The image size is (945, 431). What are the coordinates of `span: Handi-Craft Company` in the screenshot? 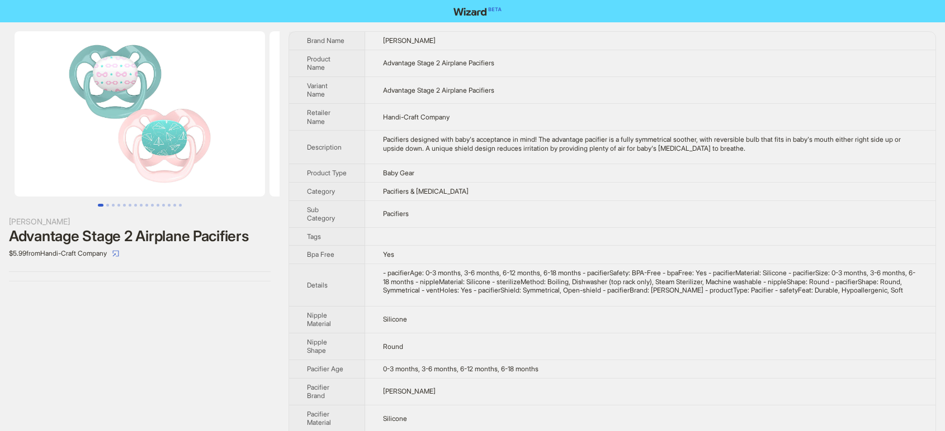 It's located at (416, 117).